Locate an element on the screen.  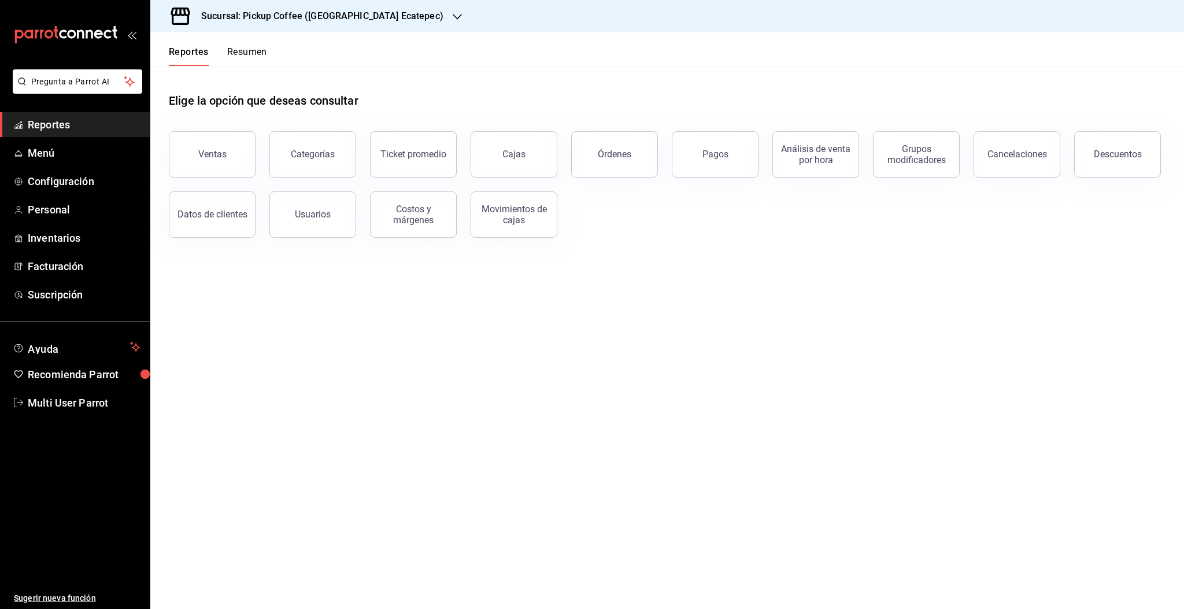
div: Análisis de venta por hora is located at coordinates (816, 154).